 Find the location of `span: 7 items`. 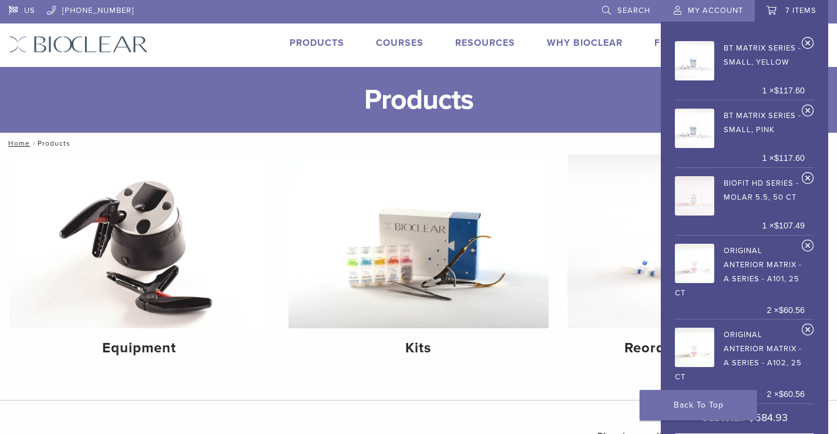

span: 7 items is located at coordinates (801, 11).